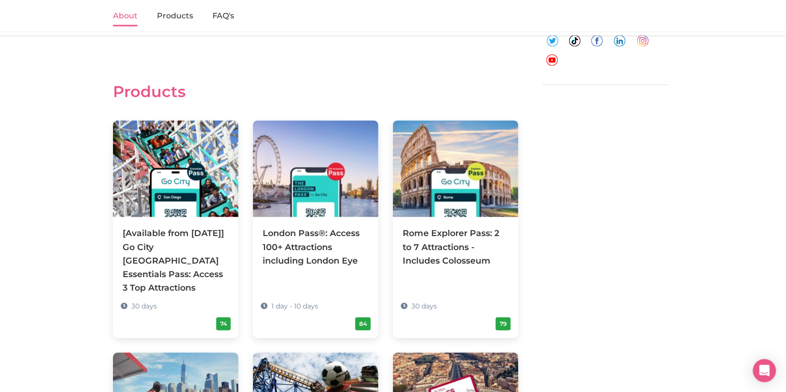  I want to click on div: Open Intercom Messenger, so click(764, 371).